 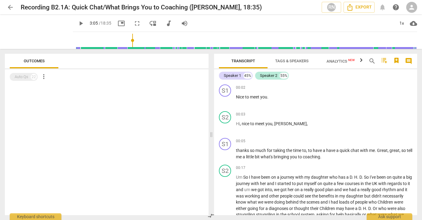 What do you see at coordinates (153, 23) in the screenshot?
I see `span: move_down` at bounding box center [153, 23].